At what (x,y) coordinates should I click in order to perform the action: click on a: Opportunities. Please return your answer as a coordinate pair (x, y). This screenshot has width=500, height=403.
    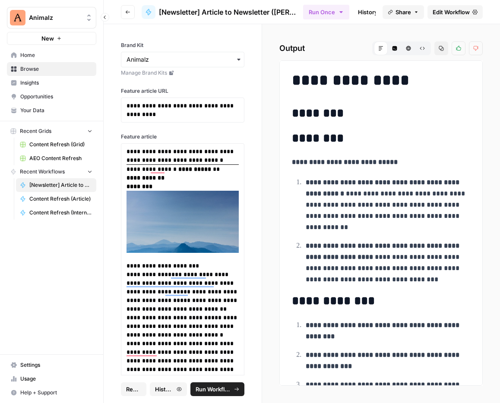
    Looking at the image, I should click on (51, 97).